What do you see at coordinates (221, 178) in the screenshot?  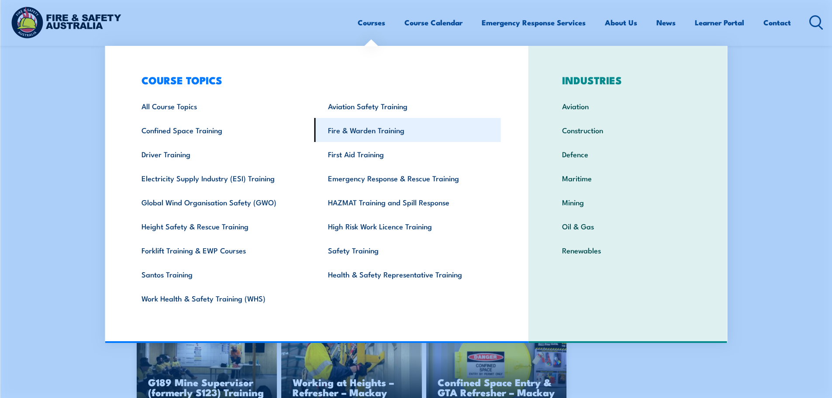 I see `a: Electricity Supply Industry (ESI) Training` at bounding box center [221, 178].